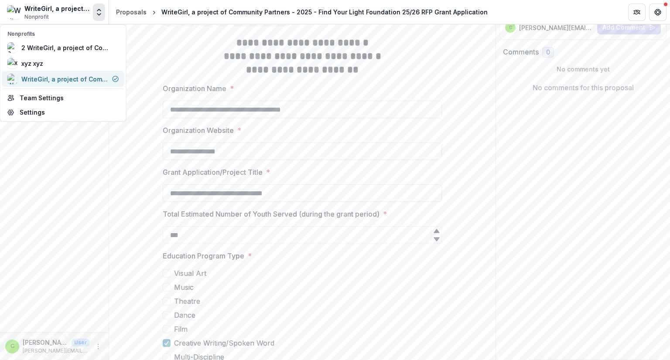 This screenshot has height=360, width=670. What do you see at coordinates (636, 12) in the screenshot?
I see `button: Partners` at bounding box center [636, 12].